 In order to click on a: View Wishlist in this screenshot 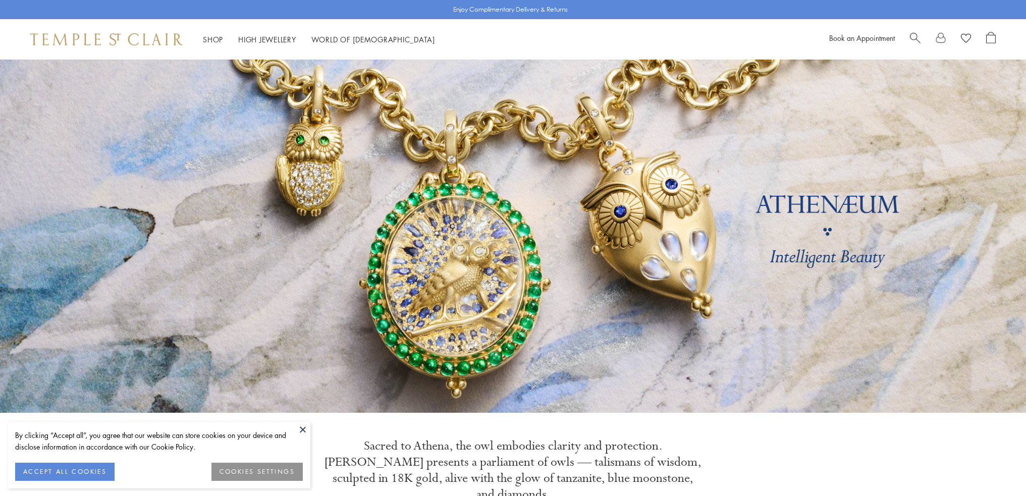, I will do `click(966, 39)`.